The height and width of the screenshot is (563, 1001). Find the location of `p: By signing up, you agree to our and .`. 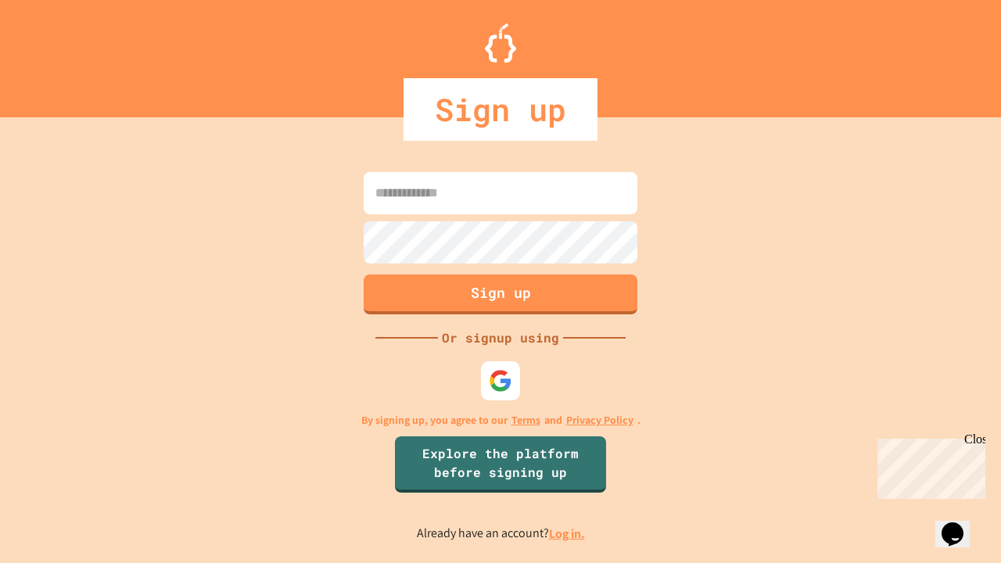

p: By signing up, you agree to our and . is located at coordinates (501, 420).